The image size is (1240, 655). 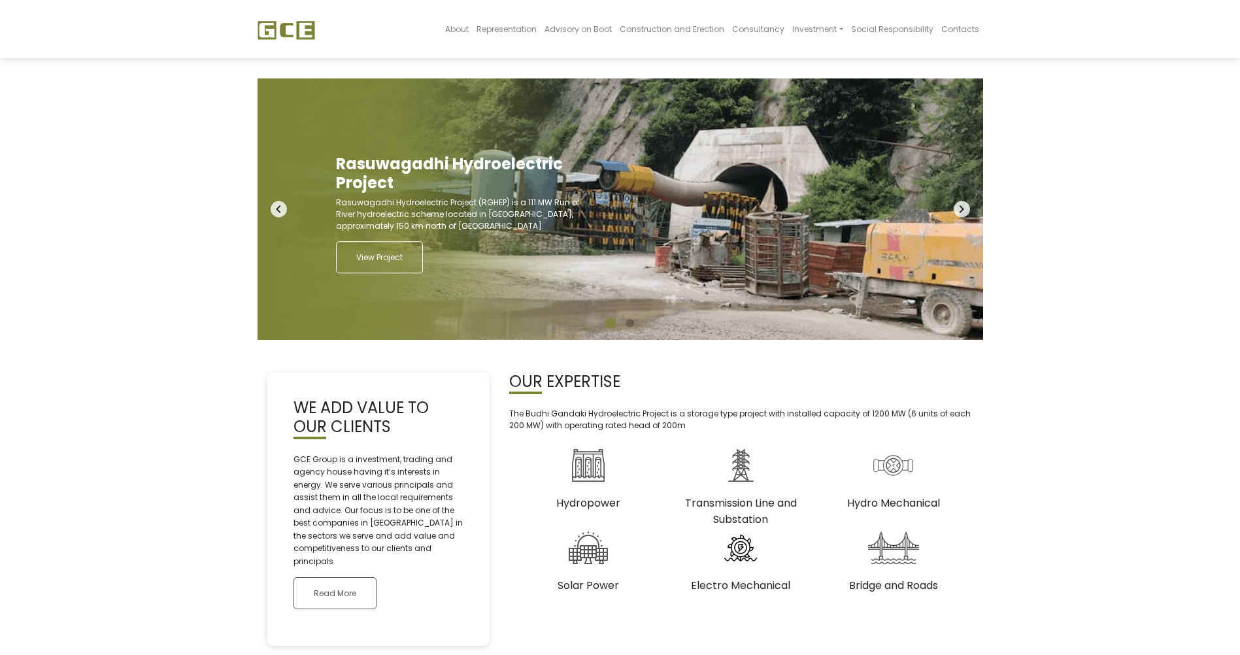 I want to click on a: Read More, so click(x=335, y=593).